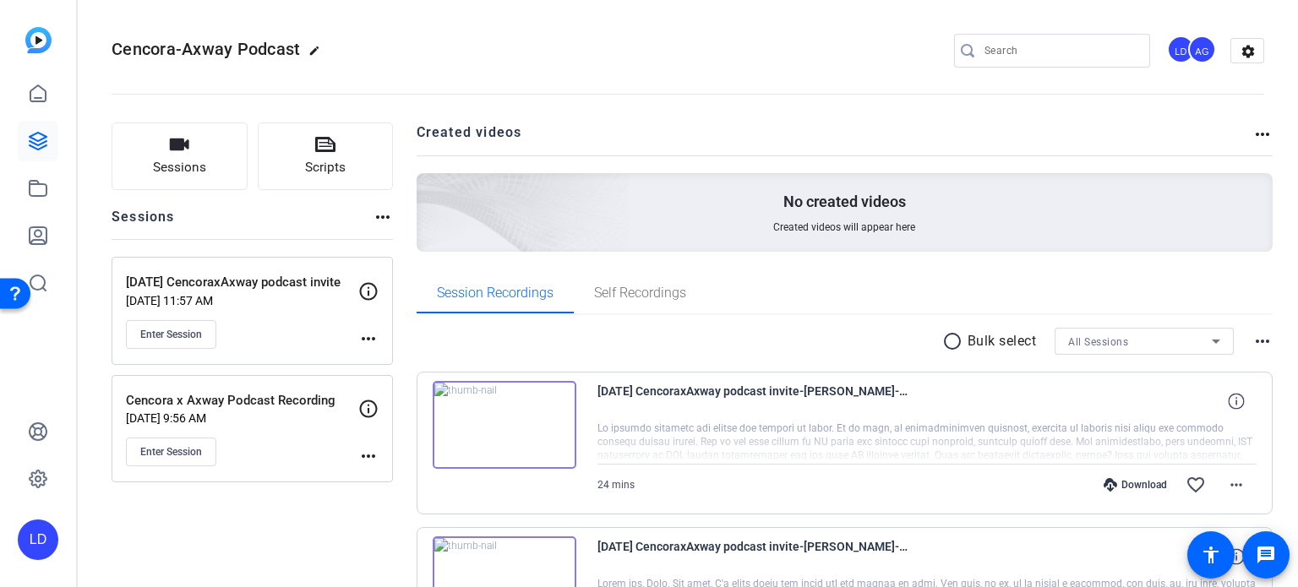  I want to click on mat-icon: favorite_border, so click(1196, 485).